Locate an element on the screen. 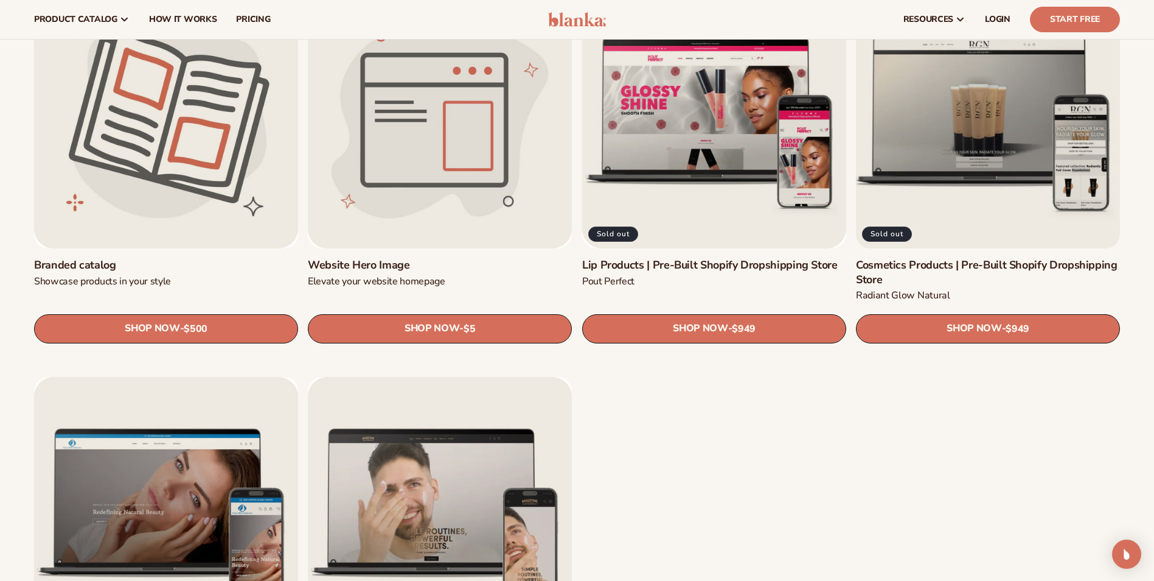  a: Website Hero Image is located at coordinates (440, 265).